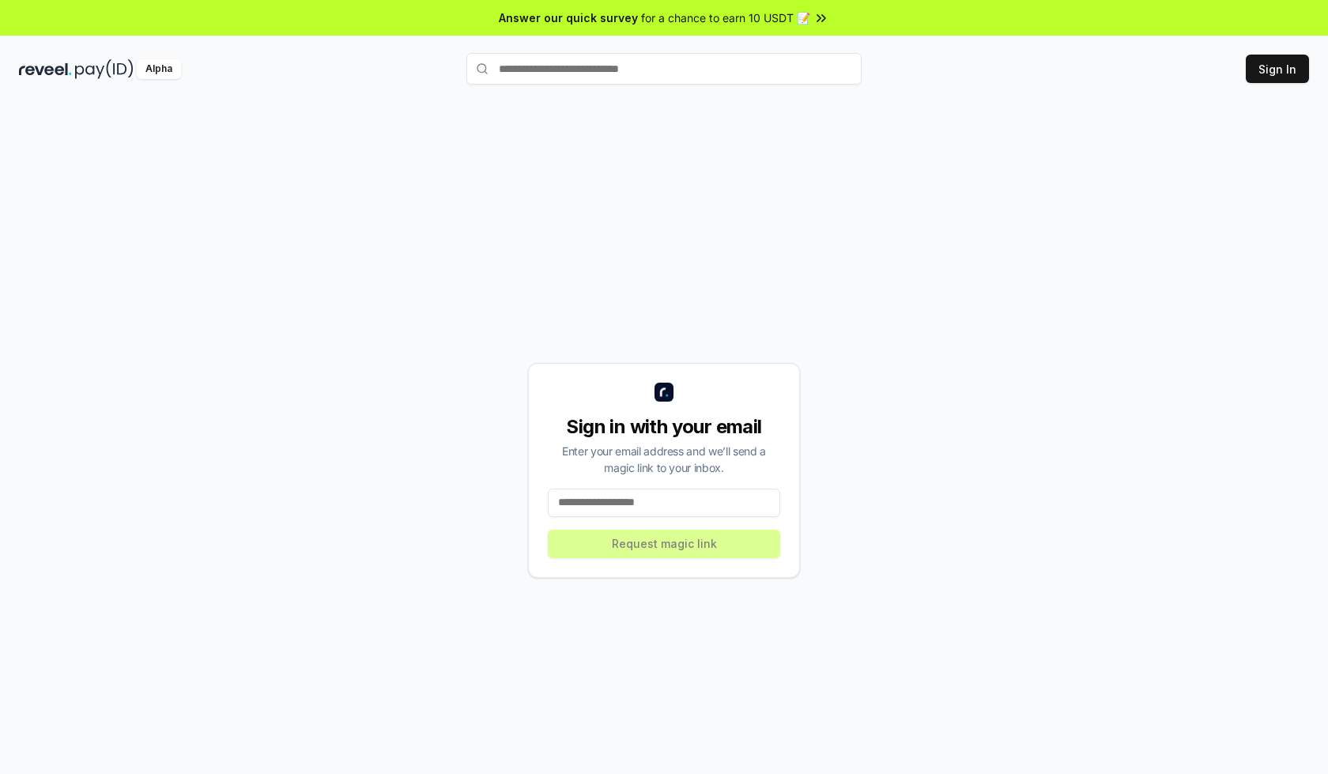  I want to click on div: Enter your email address and we’ll send a magic link to your inbox., so click(664, 459).